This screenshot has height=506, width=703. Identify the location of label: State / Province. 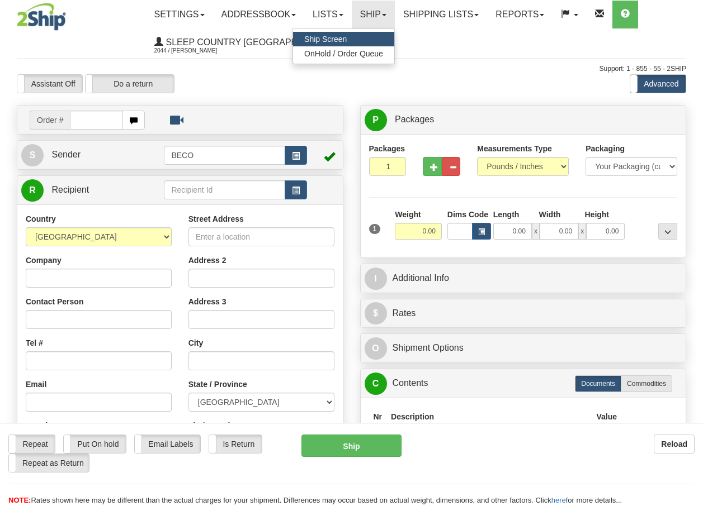
(217, 385).